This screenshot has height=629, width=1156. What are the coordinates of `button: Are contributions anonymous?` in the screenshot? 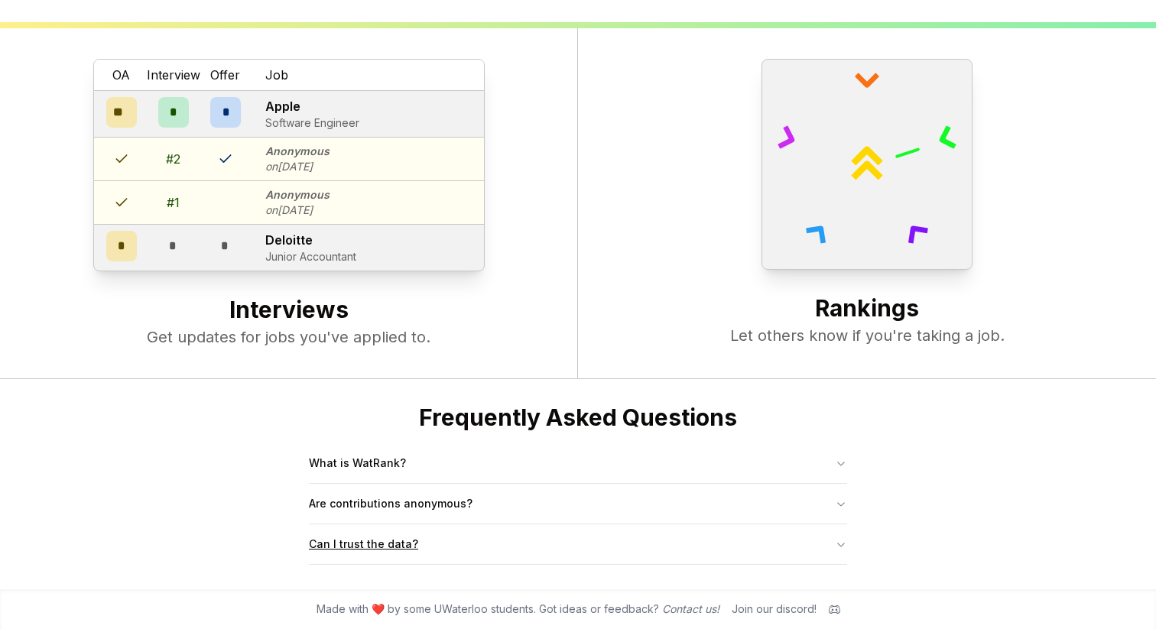 It's located at (578, 504).